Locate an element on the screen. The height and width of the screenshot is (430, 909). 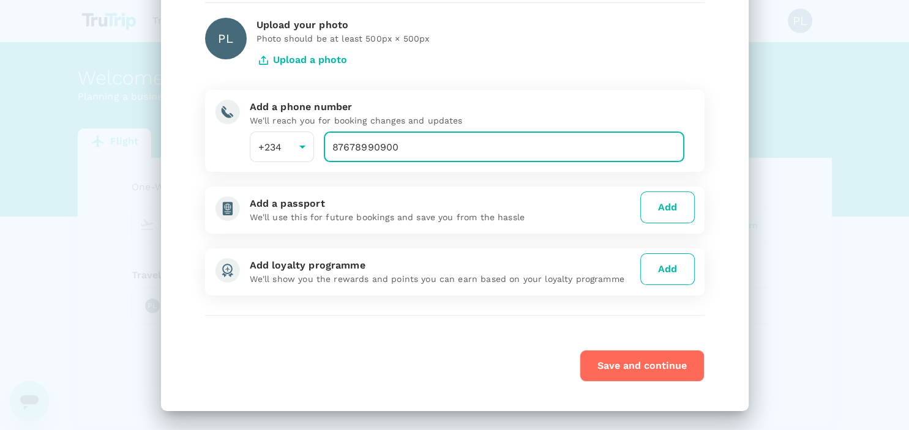
input: Your phone number is located at coordinates (504, 147).